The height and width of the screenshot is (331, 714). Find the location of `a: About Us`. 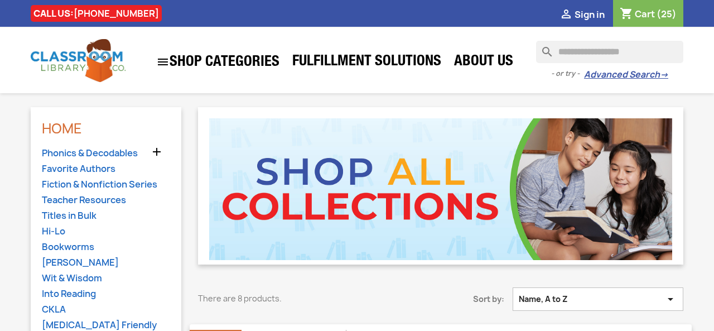

a: About Us is located at coordinates (484, 62).